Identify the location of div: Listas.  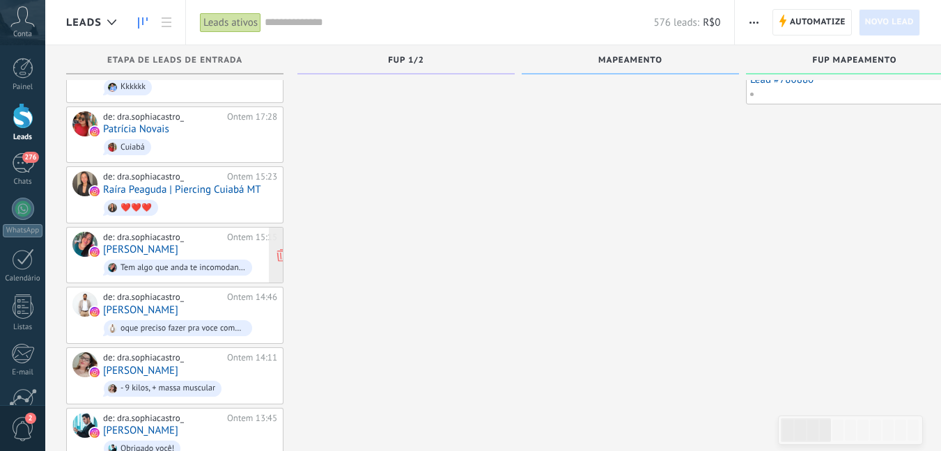
(23, 327).